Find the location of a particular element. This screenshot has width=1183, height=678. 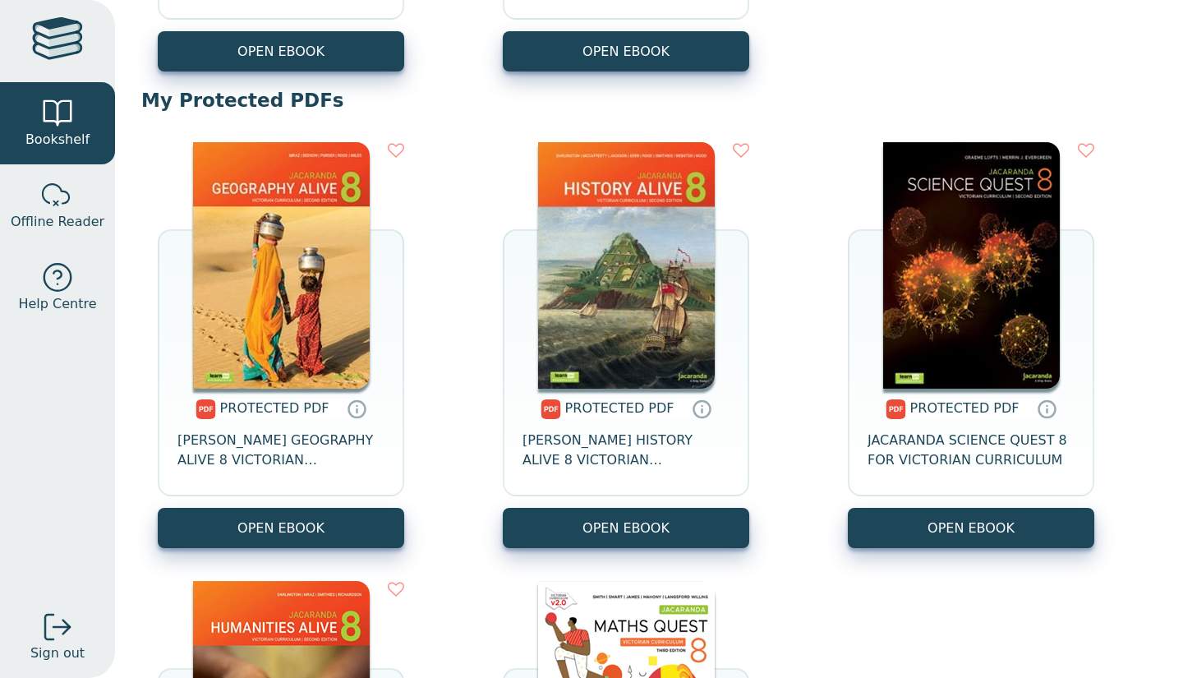

p: My Protected PDFs is located at coordinates (649, 100).